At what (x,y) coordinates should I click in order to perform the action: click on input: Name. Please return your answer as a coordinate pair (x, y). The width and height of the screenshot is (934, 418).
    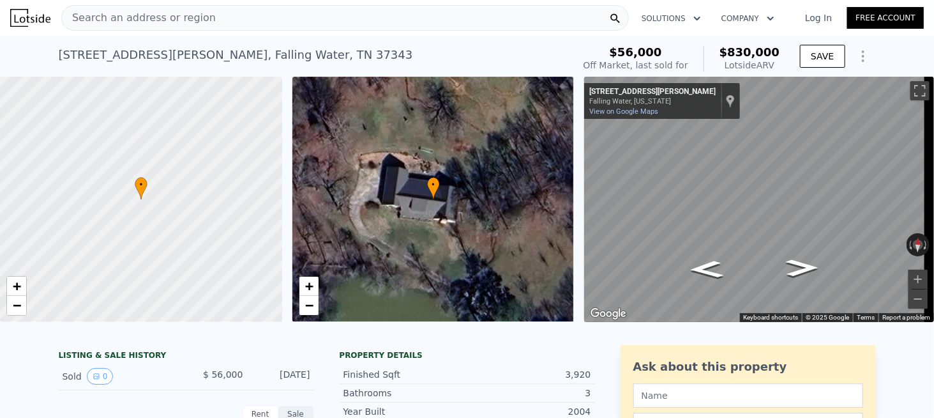
    Looking at the image, I should click on (748, 395).